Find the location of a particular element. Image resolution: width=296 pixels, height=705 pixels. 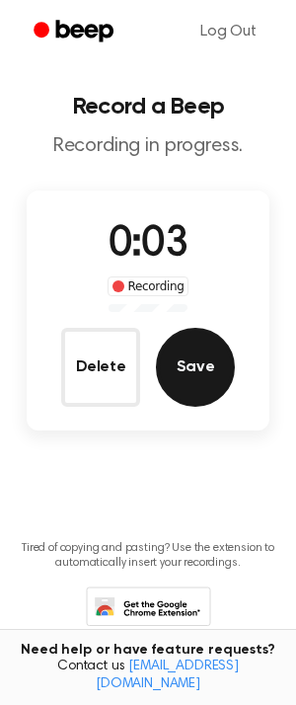

button: Delete Audio Record is located at coordinates (101, 367).